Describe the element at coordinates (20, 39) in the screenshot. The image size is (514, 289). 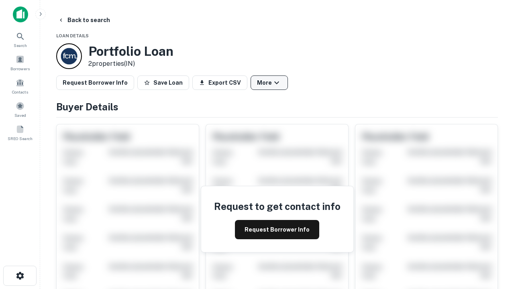
I see `a: Search` at that location.